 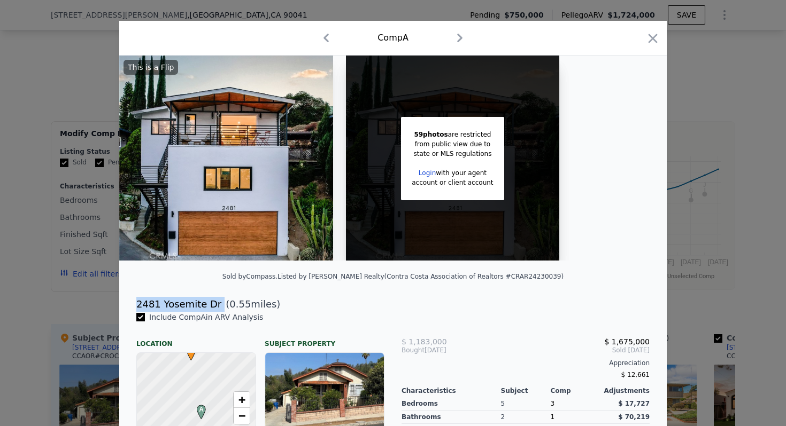 I want to click on span: 3, so click(x=552, y=404).